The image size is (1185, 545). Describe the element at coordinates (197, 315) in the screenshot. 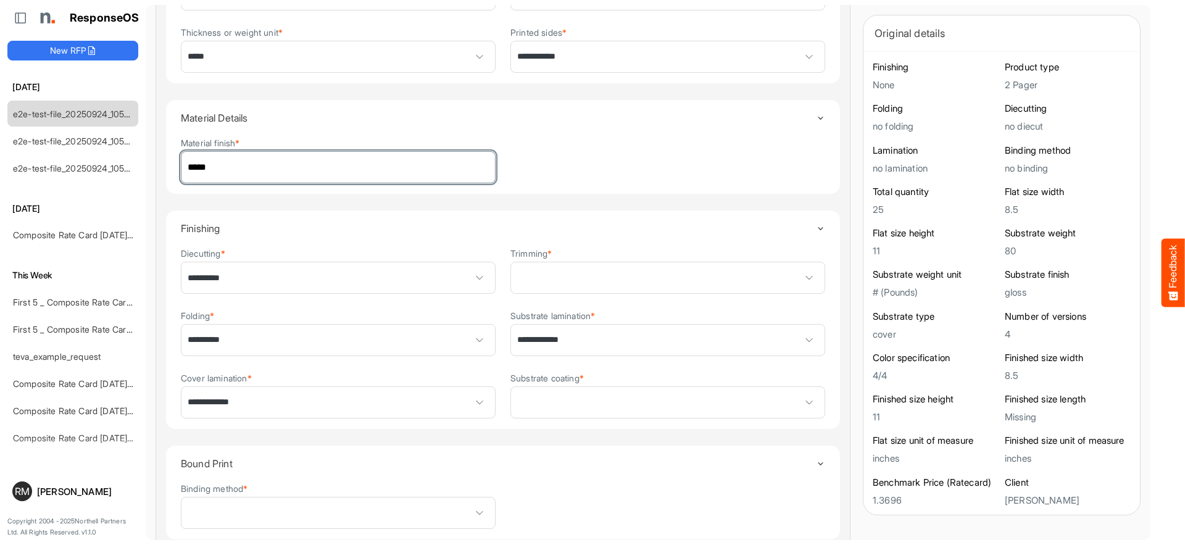

I see `label: Folding` at that location.